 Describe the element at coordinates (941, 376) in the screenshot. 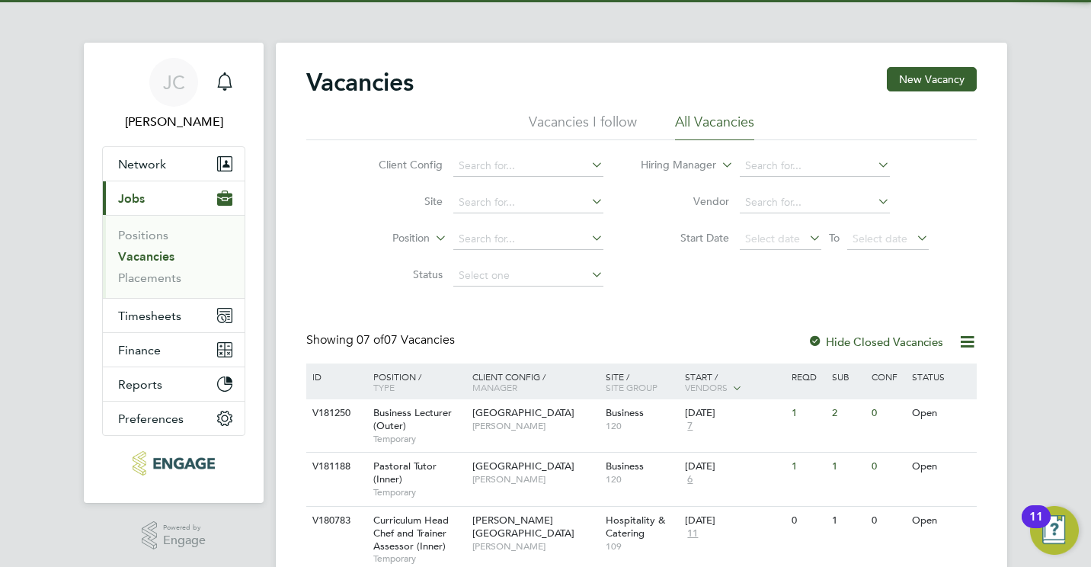

I see `div: Status` at that location.